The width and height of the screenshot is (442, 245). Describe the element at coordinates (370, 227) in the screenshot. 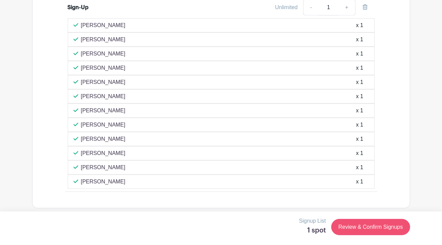

I see `a: Review & Confirm Signups` at that location.